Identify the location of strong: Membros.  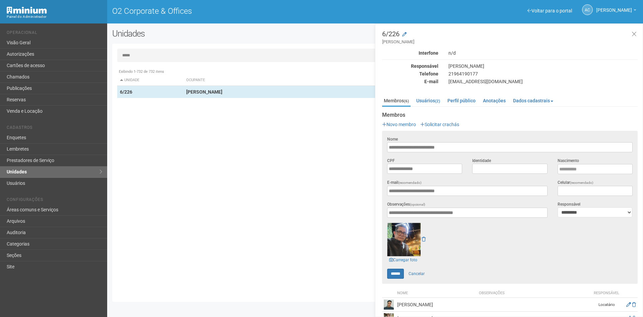
(510, 115).